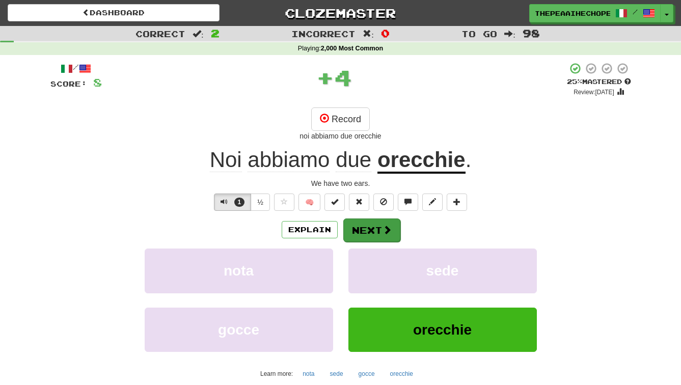  What do you see at coordinates (443, 270) in the screenshot?
I see `span: sede` at bounding box center [443, 270].